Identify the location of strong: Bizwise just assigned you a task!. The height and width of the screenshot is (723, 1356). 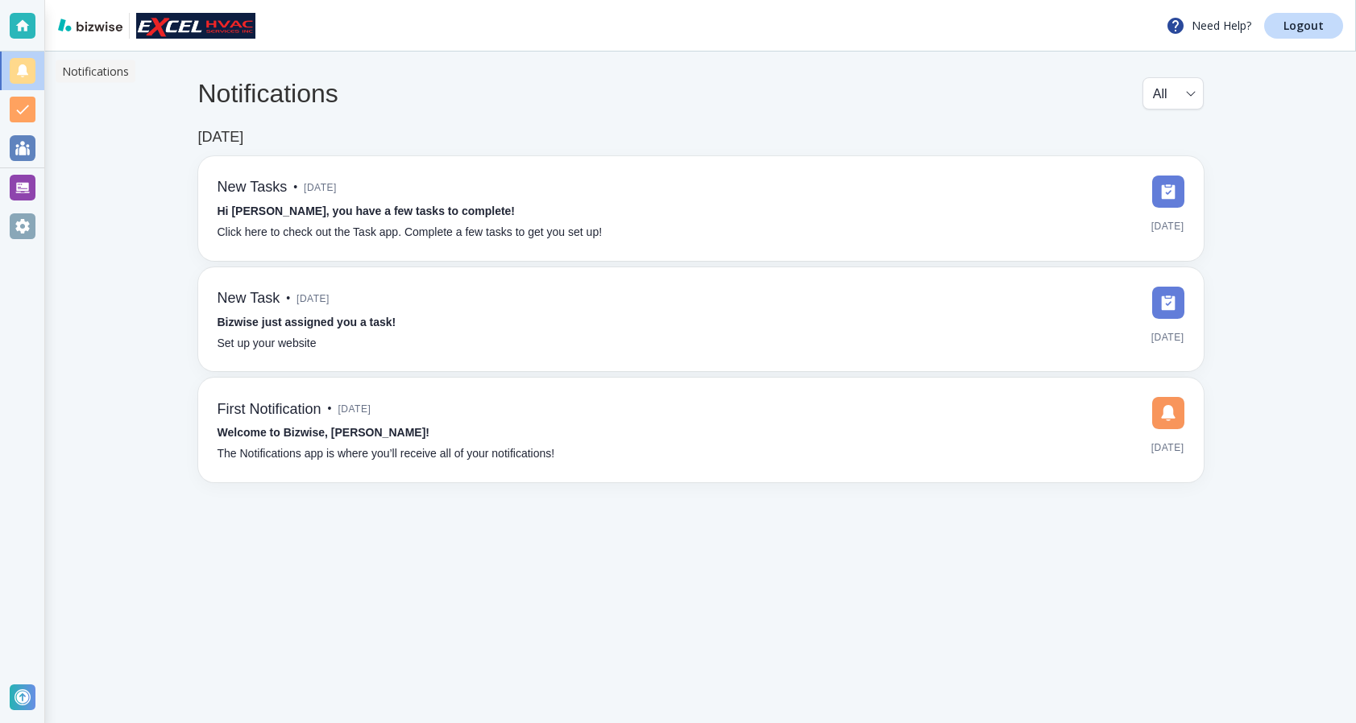
(307, 322).